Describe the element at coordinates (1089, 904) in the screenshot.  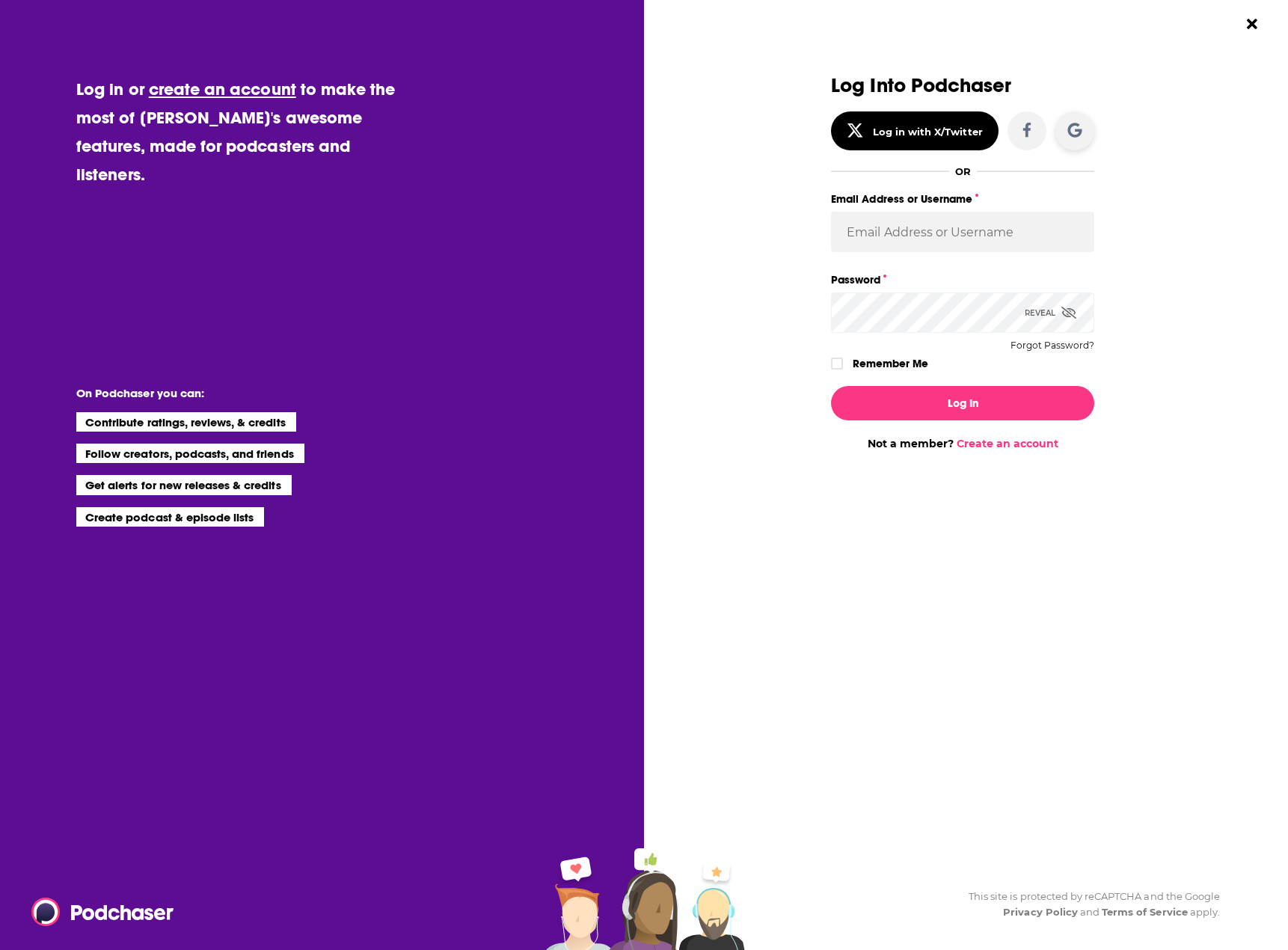
I see `div: This site is protected by reCAPTCHA and the Google and apply.` at that location.